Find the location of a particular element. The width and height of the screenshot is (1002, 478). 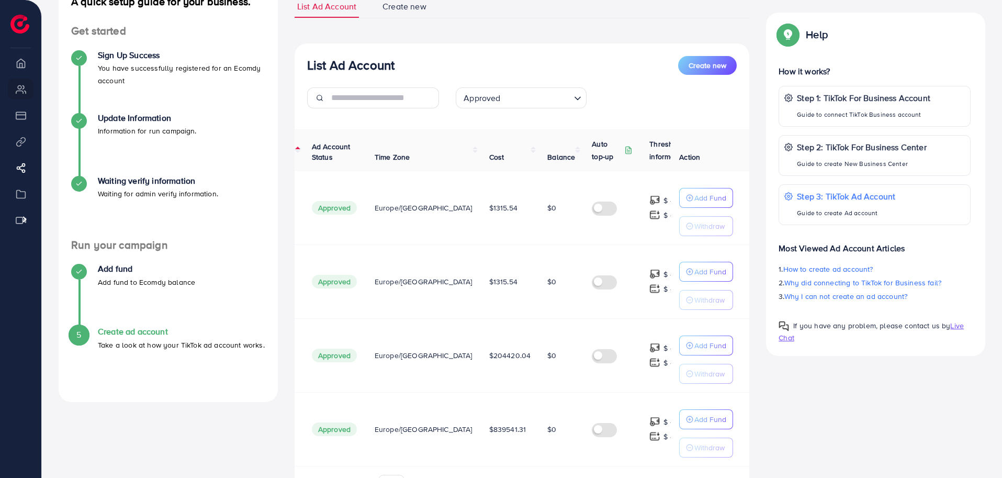

p: Most Viewed Ad Account Articles is located at coordinates (874, 244).